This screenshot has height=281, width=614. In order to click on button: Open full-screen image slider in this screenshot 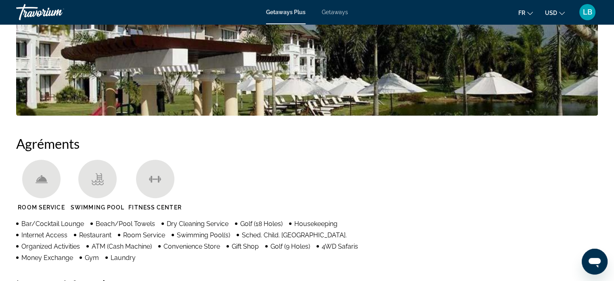, I will do `click(307, 65)`.